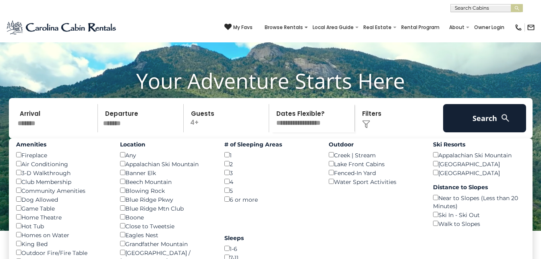 This screenshot has width=541, height=259. Describe the element at coordinates (62, 217) in the screenshot. I see `div: Home Theatre` at that location.